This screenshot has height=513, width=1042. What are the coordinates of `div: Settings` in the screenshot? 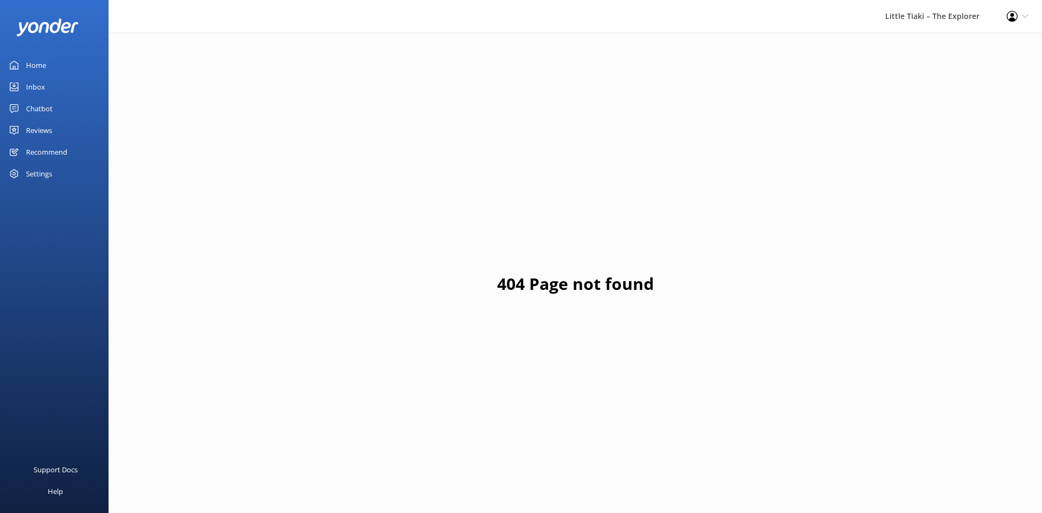 It's located at (39, 174).